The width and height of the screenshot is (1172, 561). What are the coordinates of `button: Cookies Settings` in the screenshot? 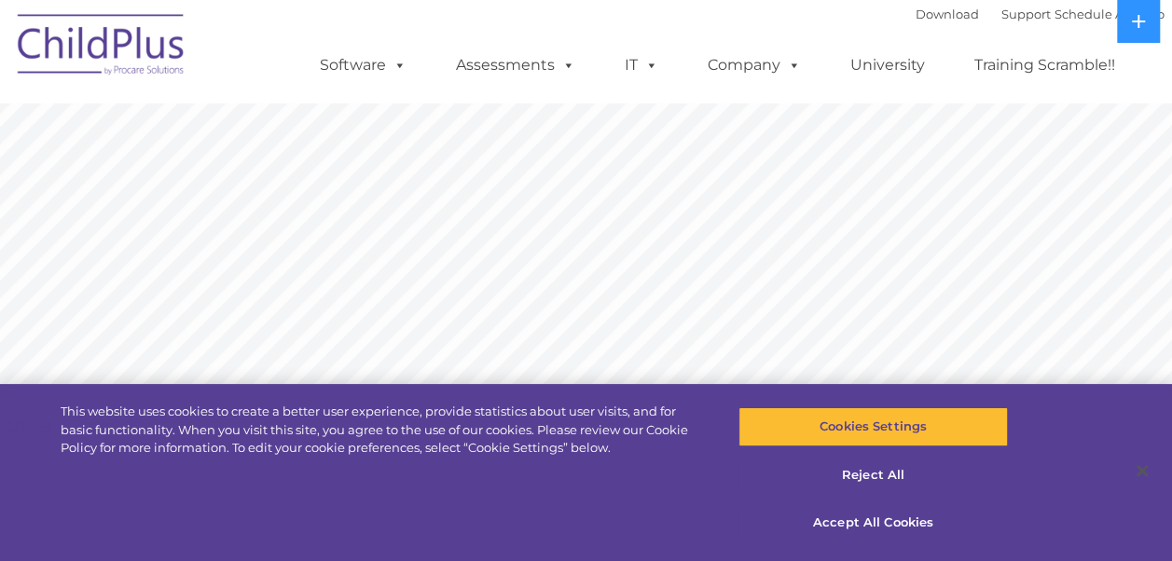 It's located at (873, 427).